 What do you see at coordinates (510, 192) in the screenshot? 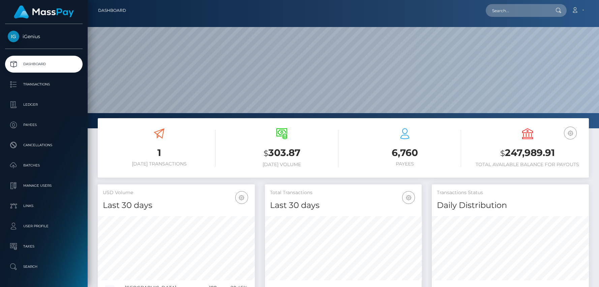
I see `h5: Transactions Status` at bounding box center [510, 192].